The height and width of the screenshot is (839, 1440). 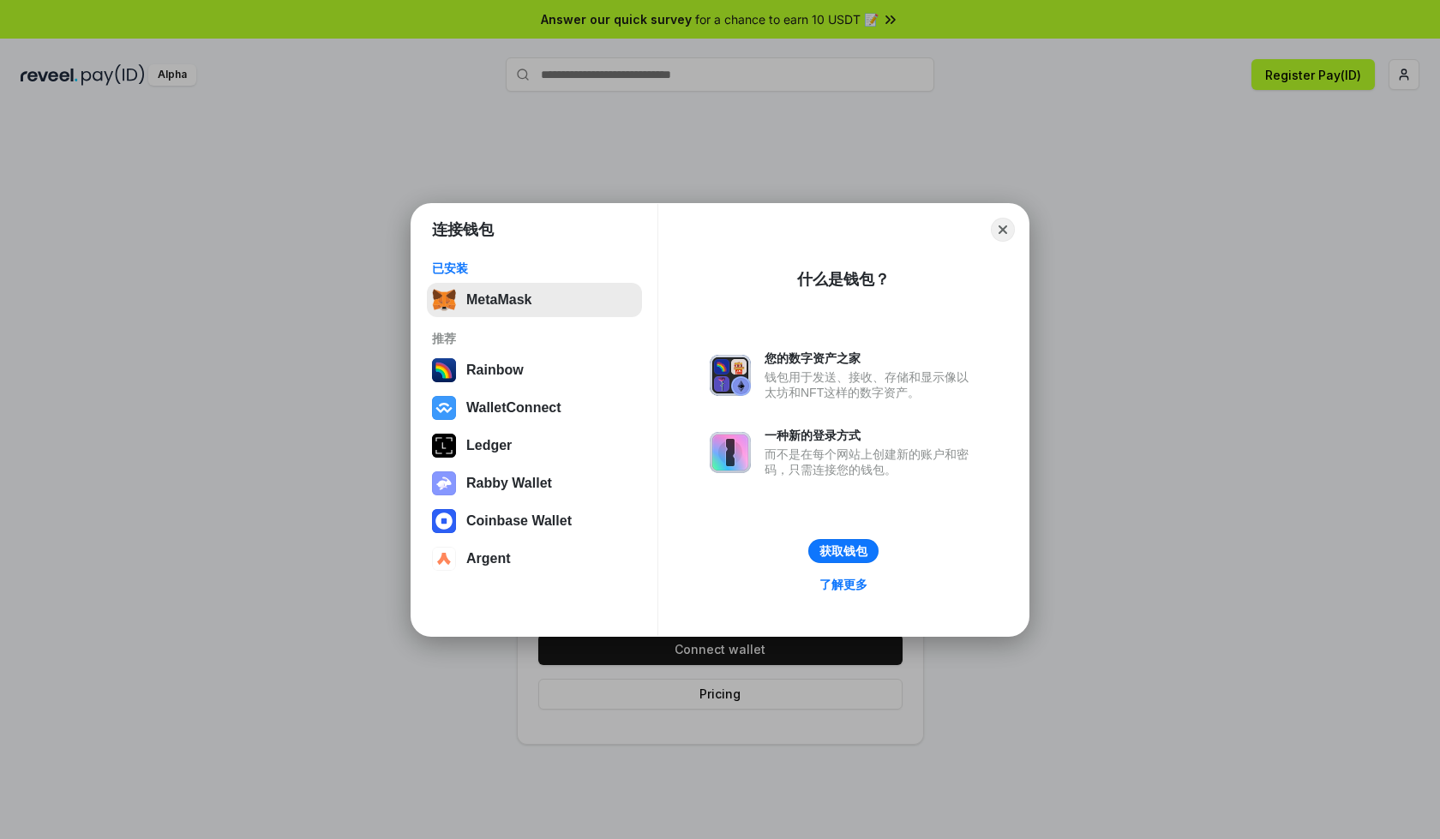 I want to click on div: Ledger, so click(x=489, y=446).